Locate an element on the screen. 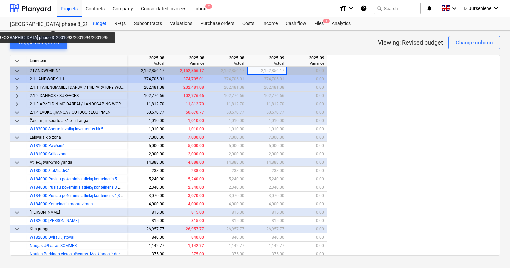 This screenshot has height=268, width=510. div: Change column is located at coordinates (474, 43).